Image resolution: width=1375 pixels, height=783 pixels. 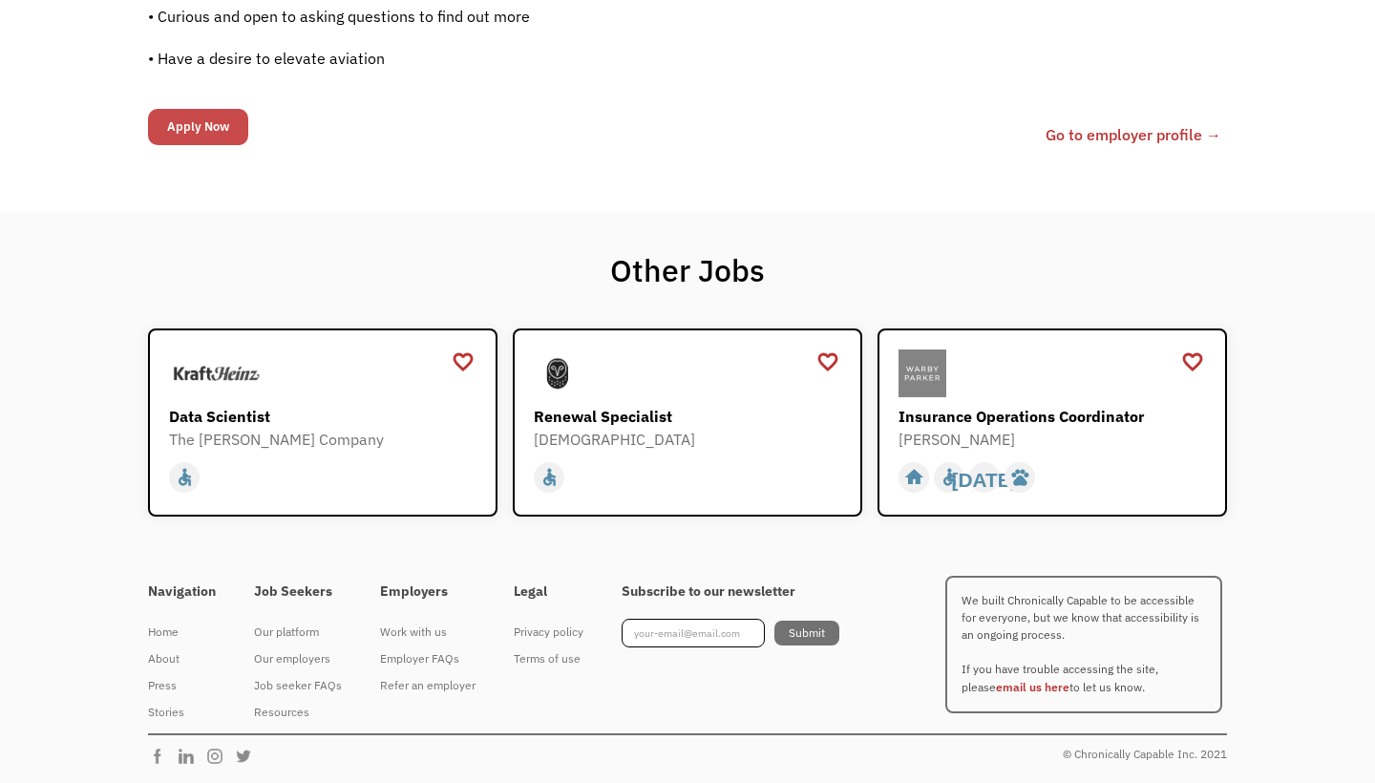 I want to click on a: Home, so click(x=181, y=632).